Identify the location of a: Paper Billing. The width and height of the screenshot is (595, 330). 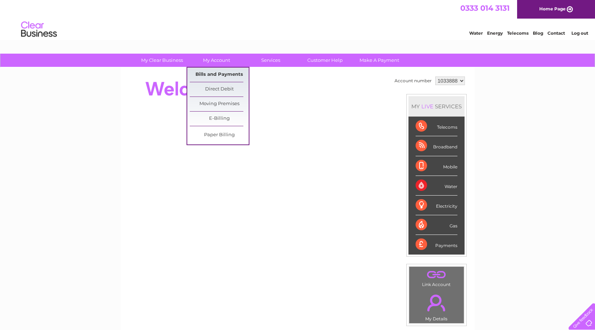
(219, 135).